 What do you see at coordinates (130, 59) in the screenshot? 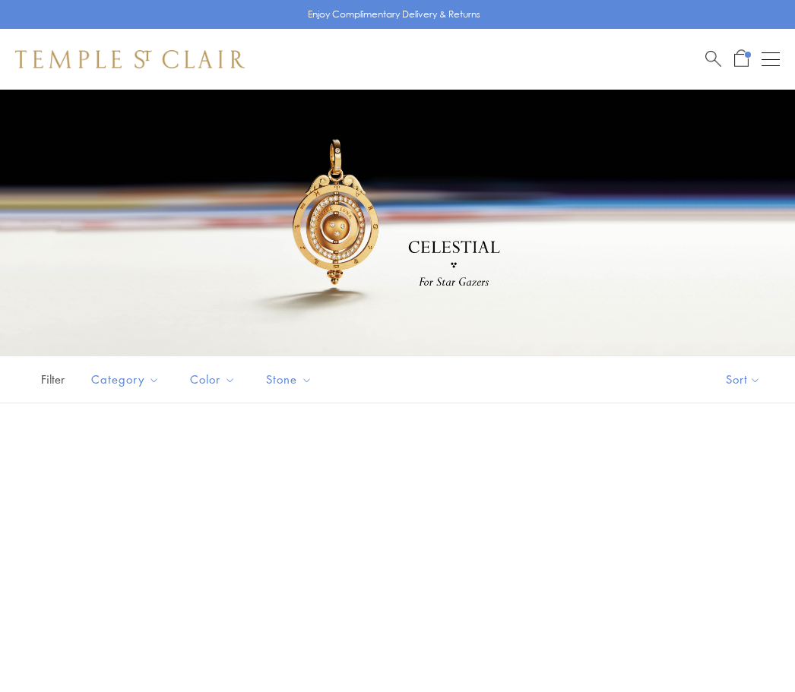
I see `img: Temple St. Clair` at bounding box center [130, 59].